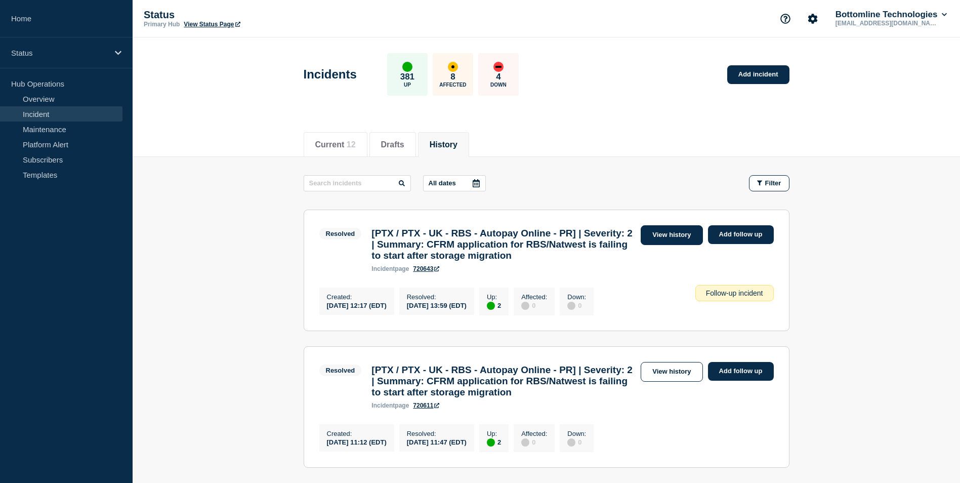  Describe the element at coordinates (498, 67) in the screenshot. I see `div: down` at that location.